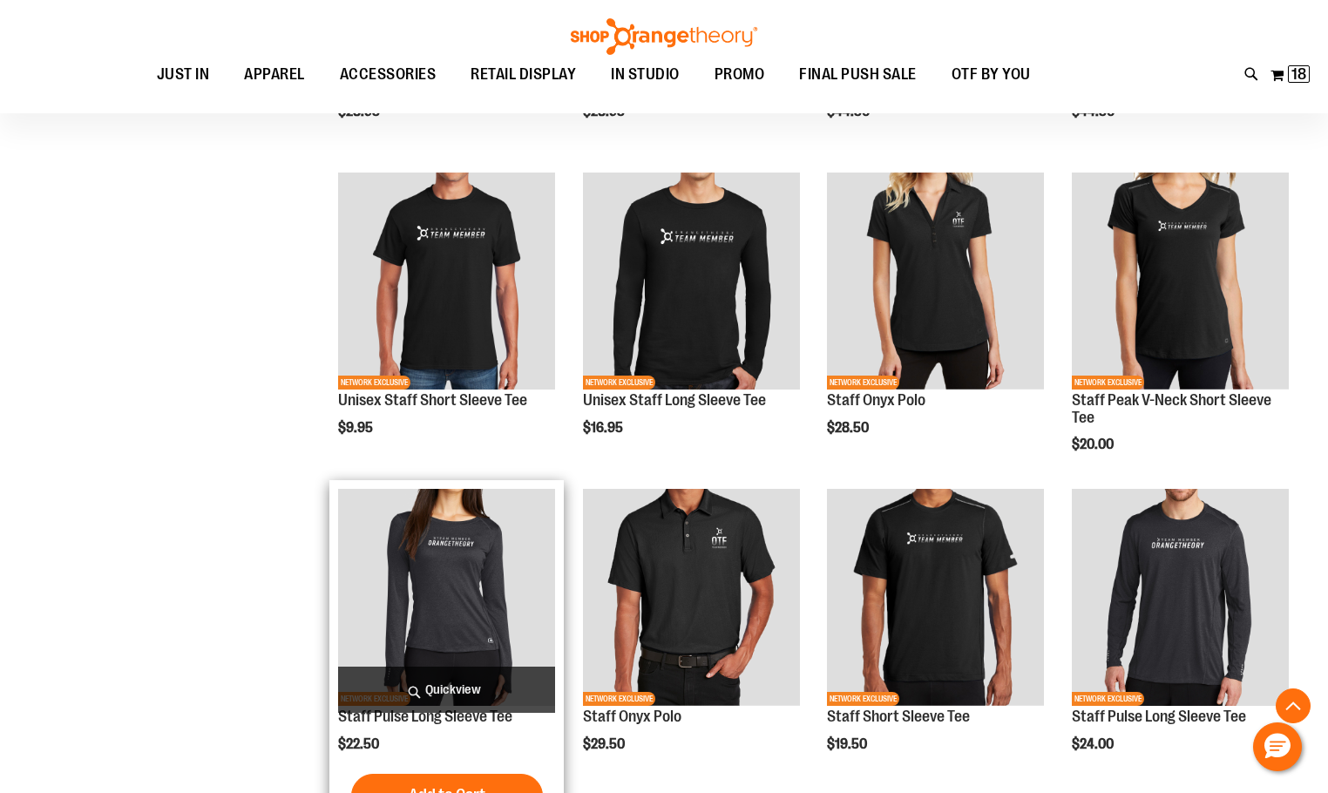 This screenshot has height=793, width=1328. What do you see at coordinates (432, 400) in the screenshot?
I see `a: Unisex Staff Short Sleeve Tee` at bounding box center [432, 400].